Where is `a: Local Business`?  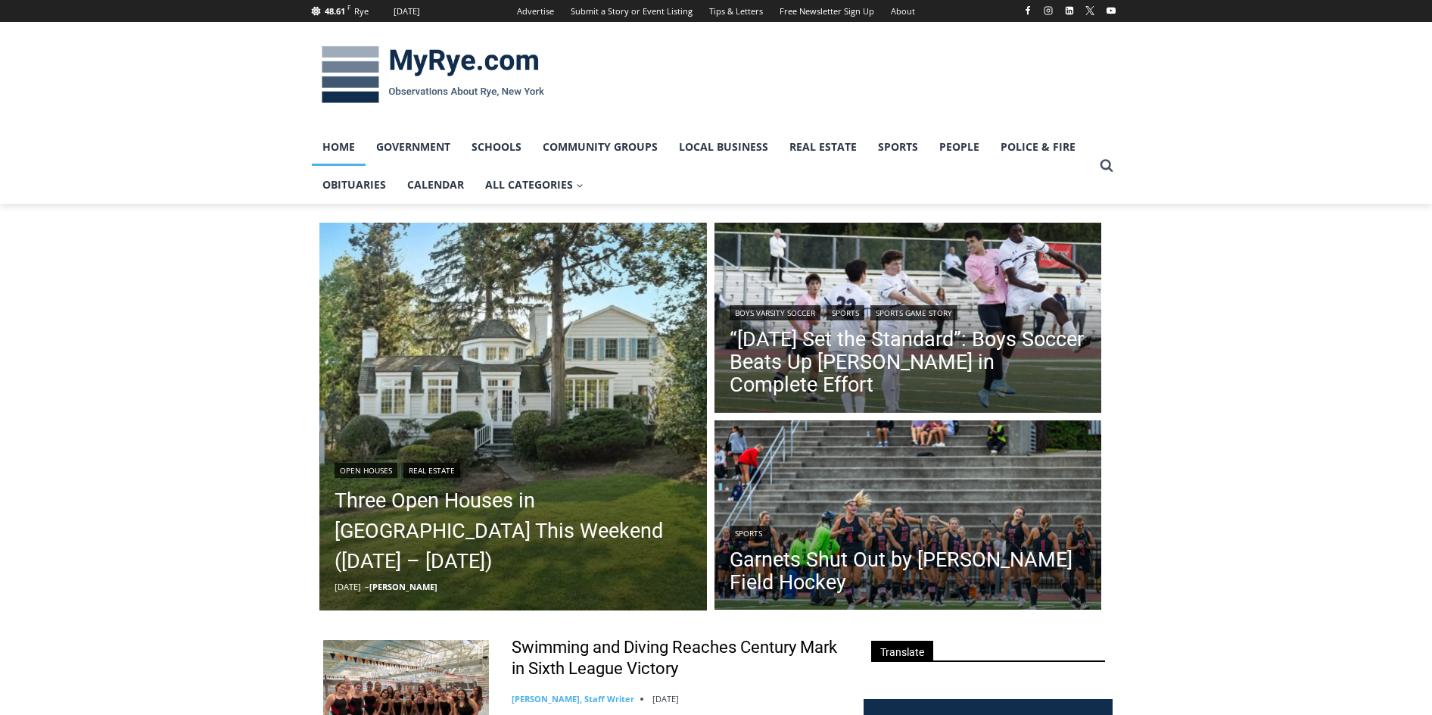 a: Local Business is located at coordinates (724, 147).